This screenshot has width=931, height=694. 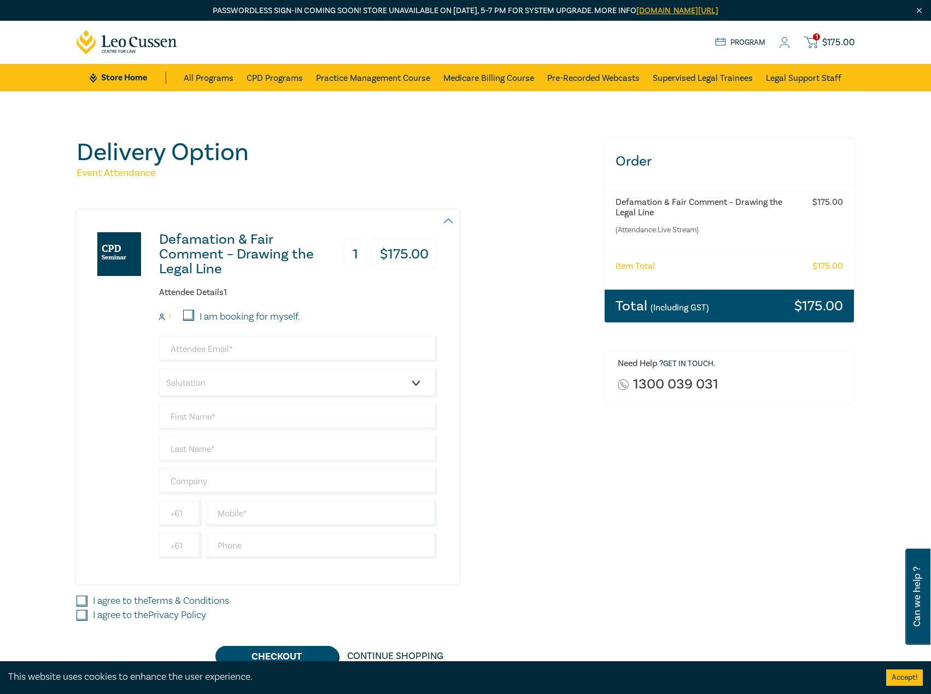 I want to click on div: This website uses cookies to enhance the user experience., so click(x=439, y=677).